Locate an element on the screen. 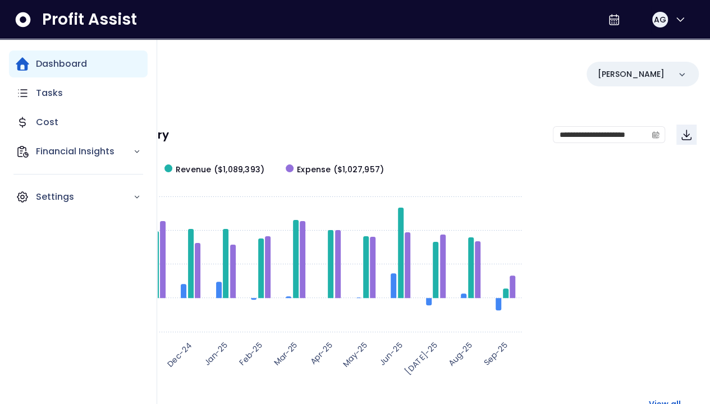 This screenshot has width=710, height=404. button: Download is located at coordinates (687, 135).